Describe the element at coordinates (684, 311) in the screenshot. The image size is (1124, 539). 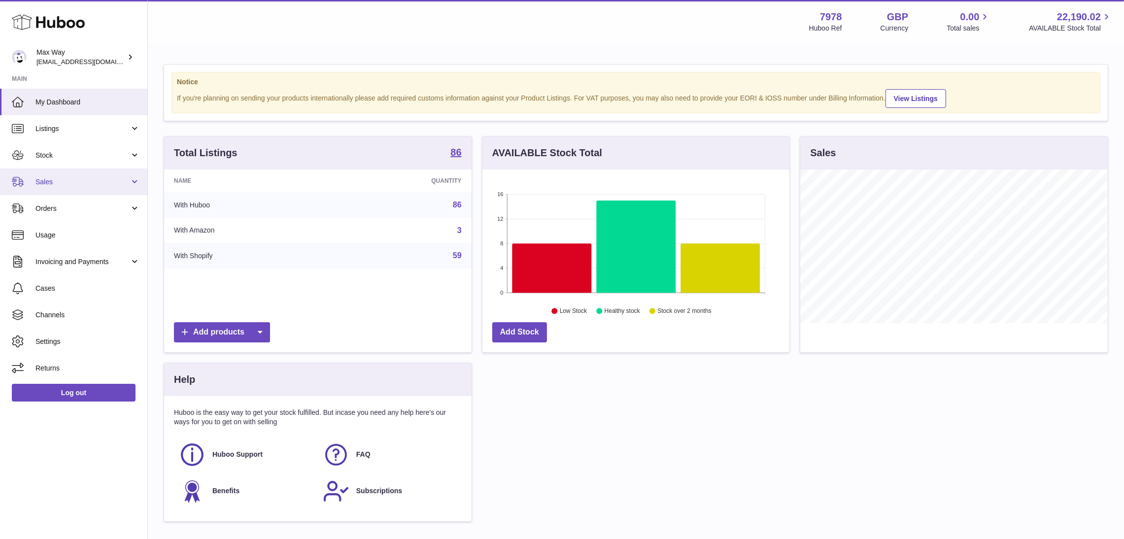
I see `text: Stock over 2 months` at that location.